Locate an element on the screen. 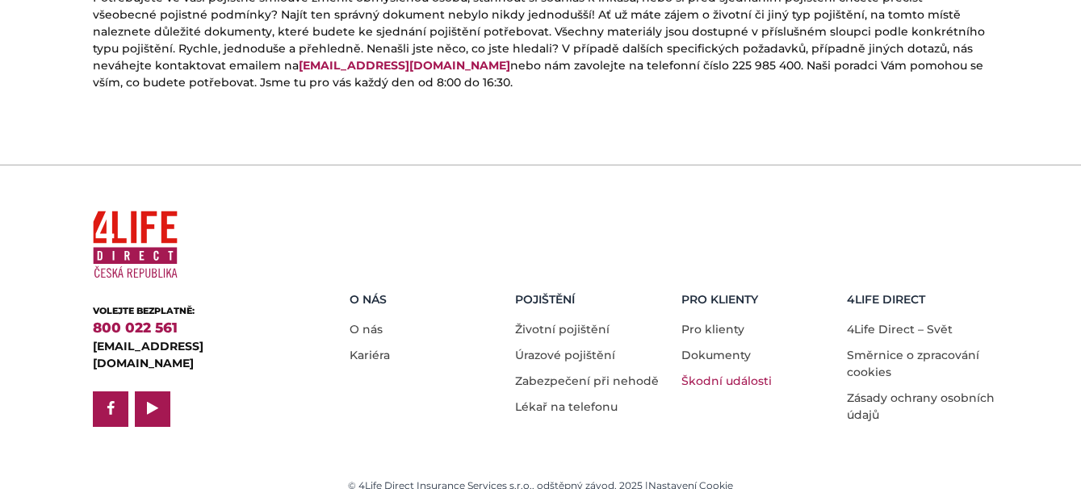  h5: 4LIFE DIRECT is located at coordinates (924, 300).